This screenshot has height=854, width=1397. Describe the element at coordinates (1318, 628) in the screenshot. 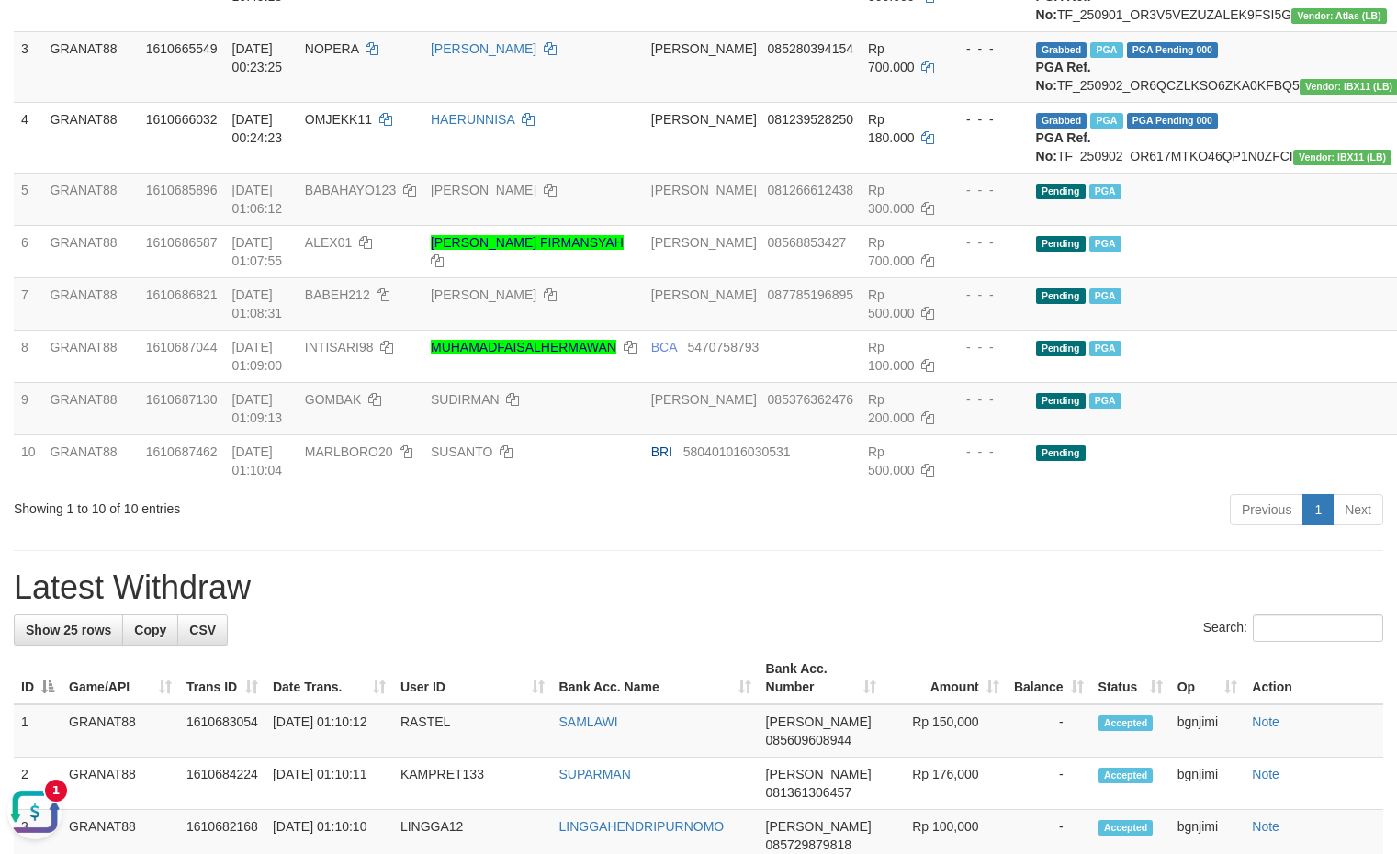

I see `input: Search:` at that location.